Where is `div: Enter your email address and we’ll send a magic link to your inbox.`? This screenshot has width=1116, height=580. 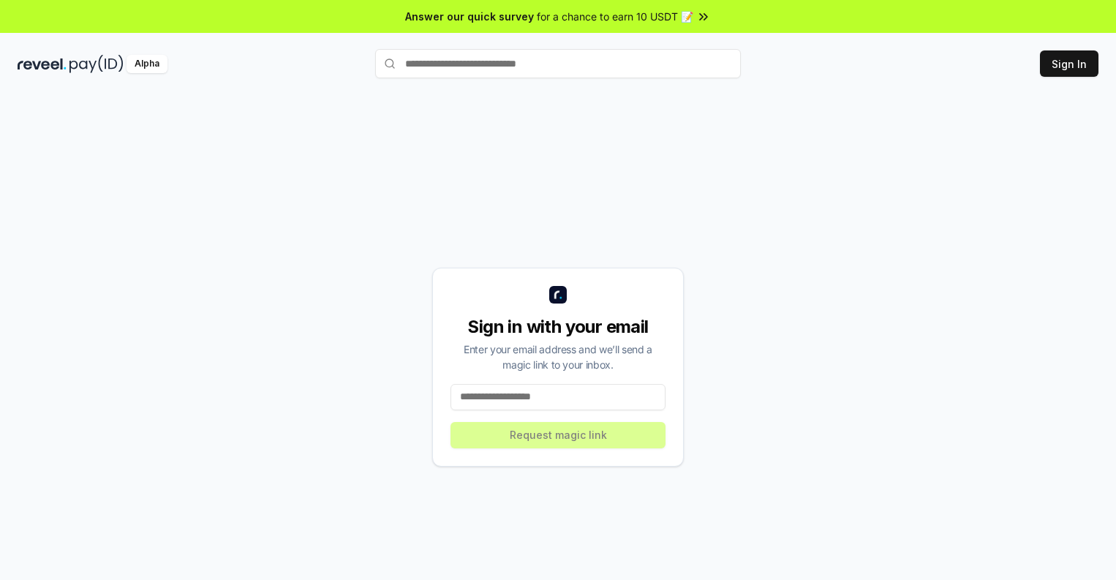
div: Enter your email address and we’ll send a magic link to your inbox. is located at coordinates (558, 357).